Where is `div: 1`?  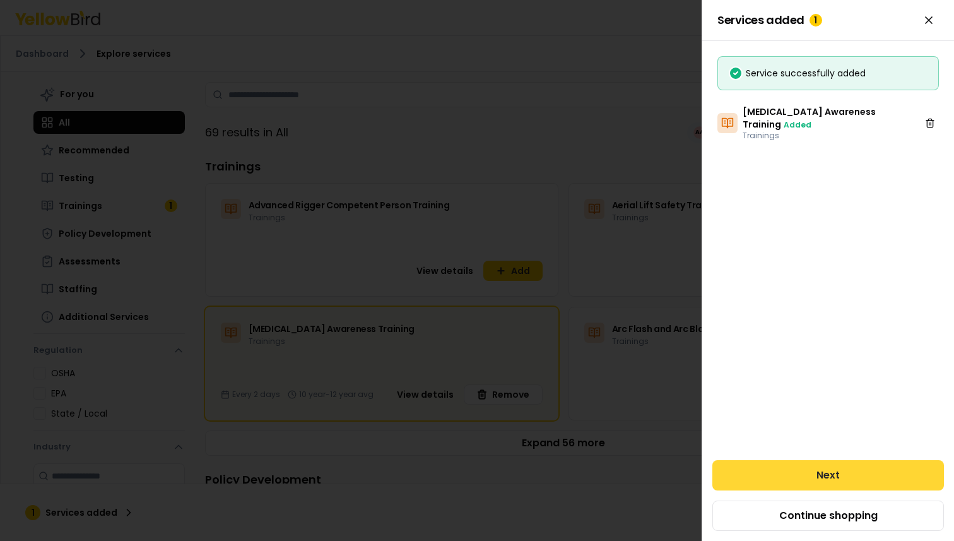
div: 1 is located at coordinates (816, 20).